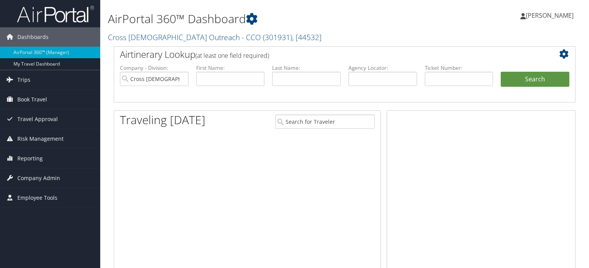 The height and width of the screenshot is (268, 589). Describe the element at coordinates (230, 68) in the screenshot. I see `label: First Name:` at that location.